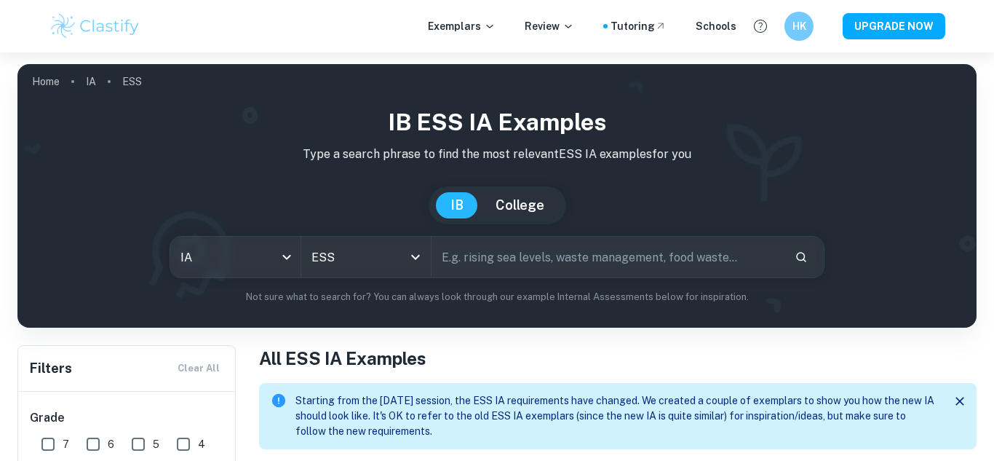 The image size is (994, 461). What do you see at coordinates (46, 82) in the screenshot?
I see `a: Home` at bounding box center [46, 82].